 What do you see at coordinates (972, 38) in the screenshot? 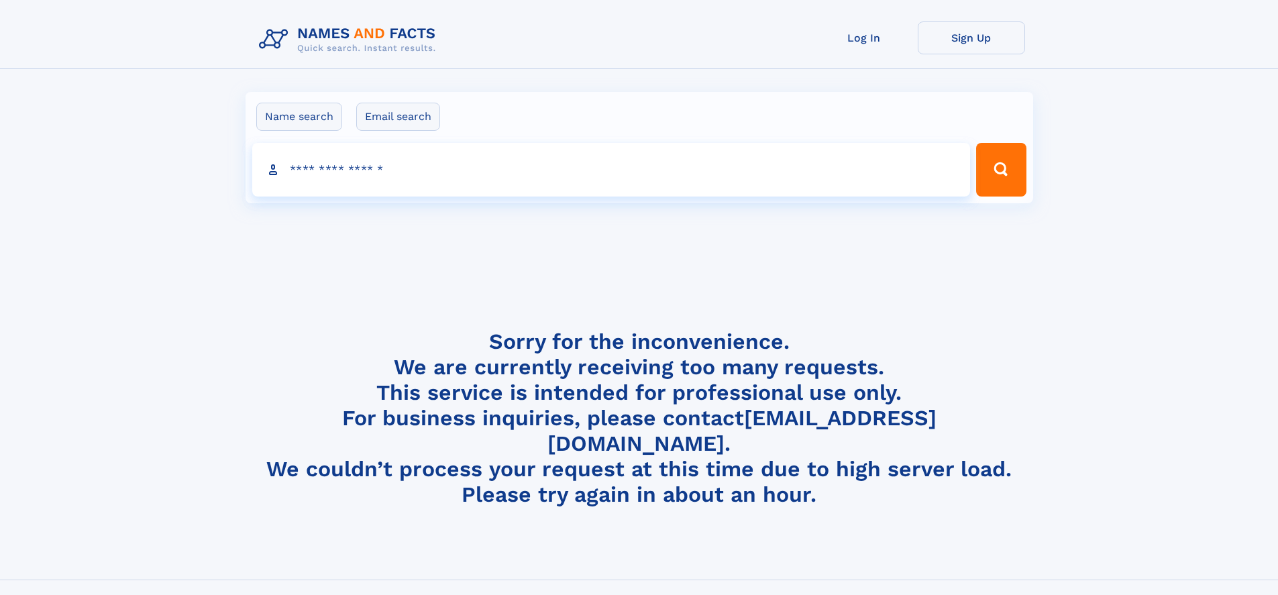
I see `a: Sign Up` at bounding box center [972, 38].